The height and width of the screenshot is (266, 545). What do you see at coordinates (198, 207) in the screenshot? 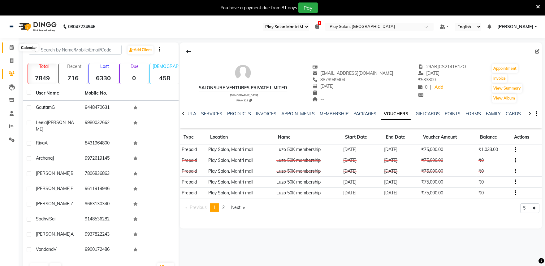
I see `span: Previous` at bounding box center [198, 207].